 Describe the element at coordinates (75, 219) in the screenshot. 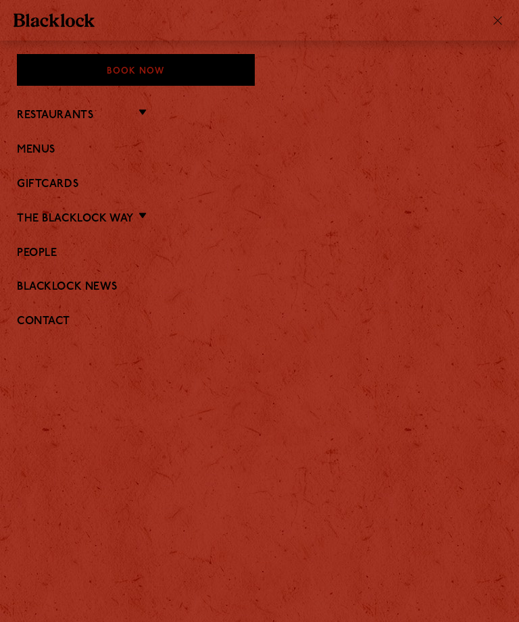

I see `a: The Blacklock Way` at that location.